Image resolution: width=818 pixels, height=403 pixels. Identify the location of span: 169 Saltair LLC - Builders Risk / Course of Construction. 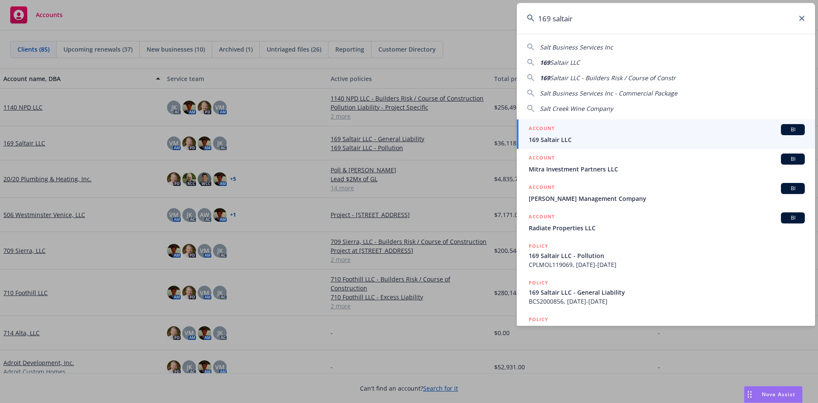
(667, 328).